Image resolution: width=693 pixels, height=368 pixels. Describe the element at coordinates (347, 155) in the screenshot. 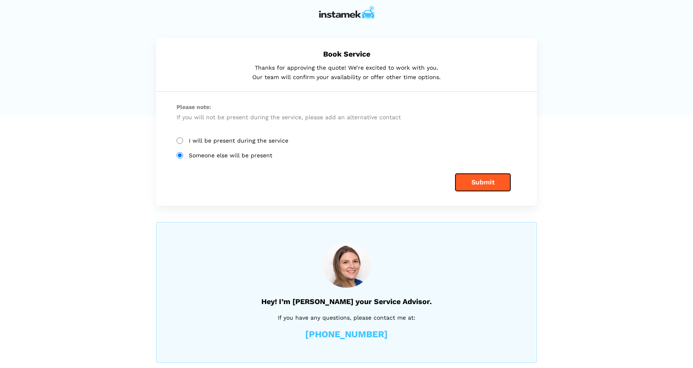

I see `label: Someone else will be present` at that location.